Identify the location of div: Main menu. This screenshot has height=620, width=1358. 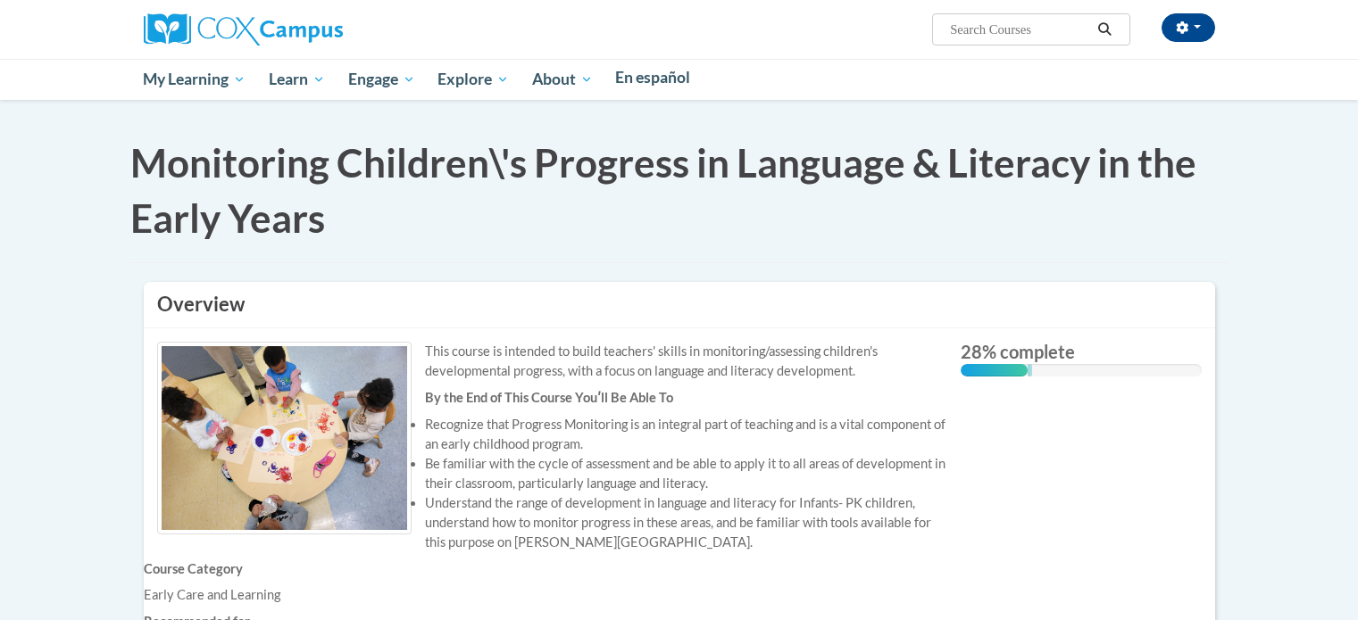
(679, 79).